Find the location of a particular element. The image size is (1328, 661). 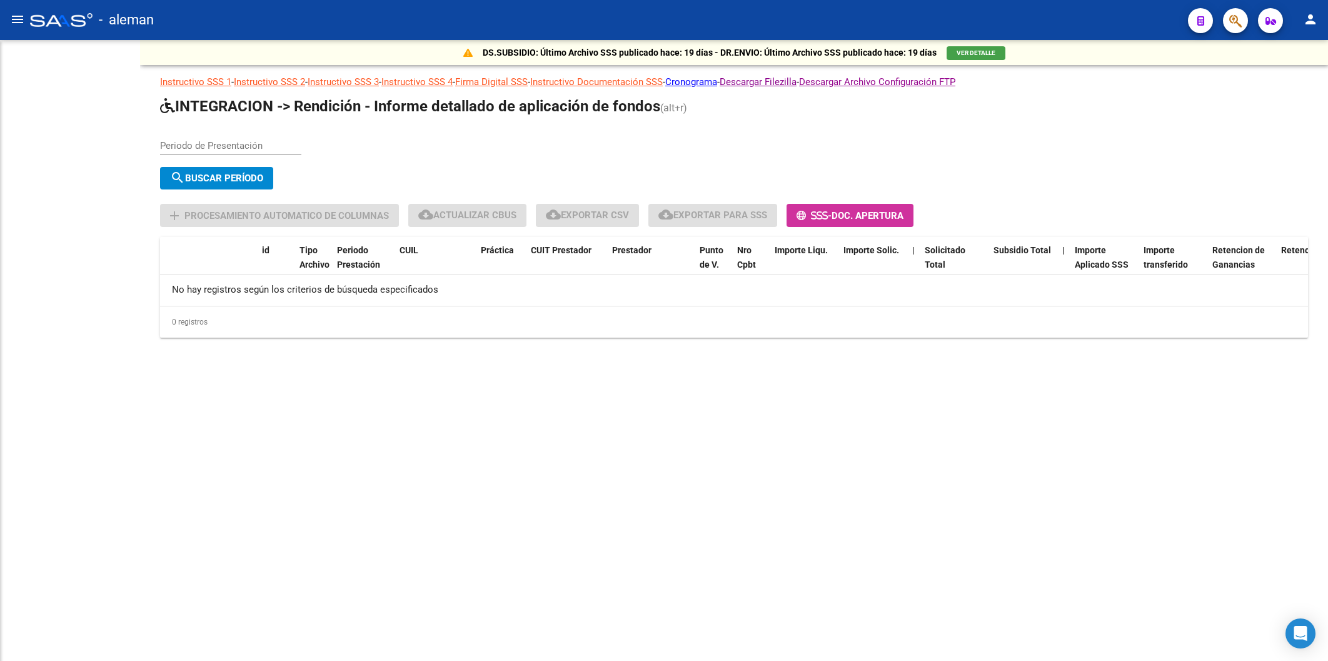

span: Nro Cpbt is located at coordinates (746, 257).